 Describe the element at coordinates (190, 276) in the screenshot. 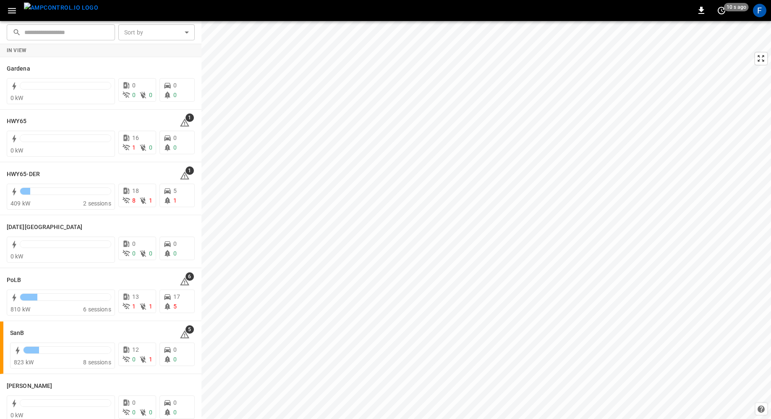

I see `span: 6` at that location.